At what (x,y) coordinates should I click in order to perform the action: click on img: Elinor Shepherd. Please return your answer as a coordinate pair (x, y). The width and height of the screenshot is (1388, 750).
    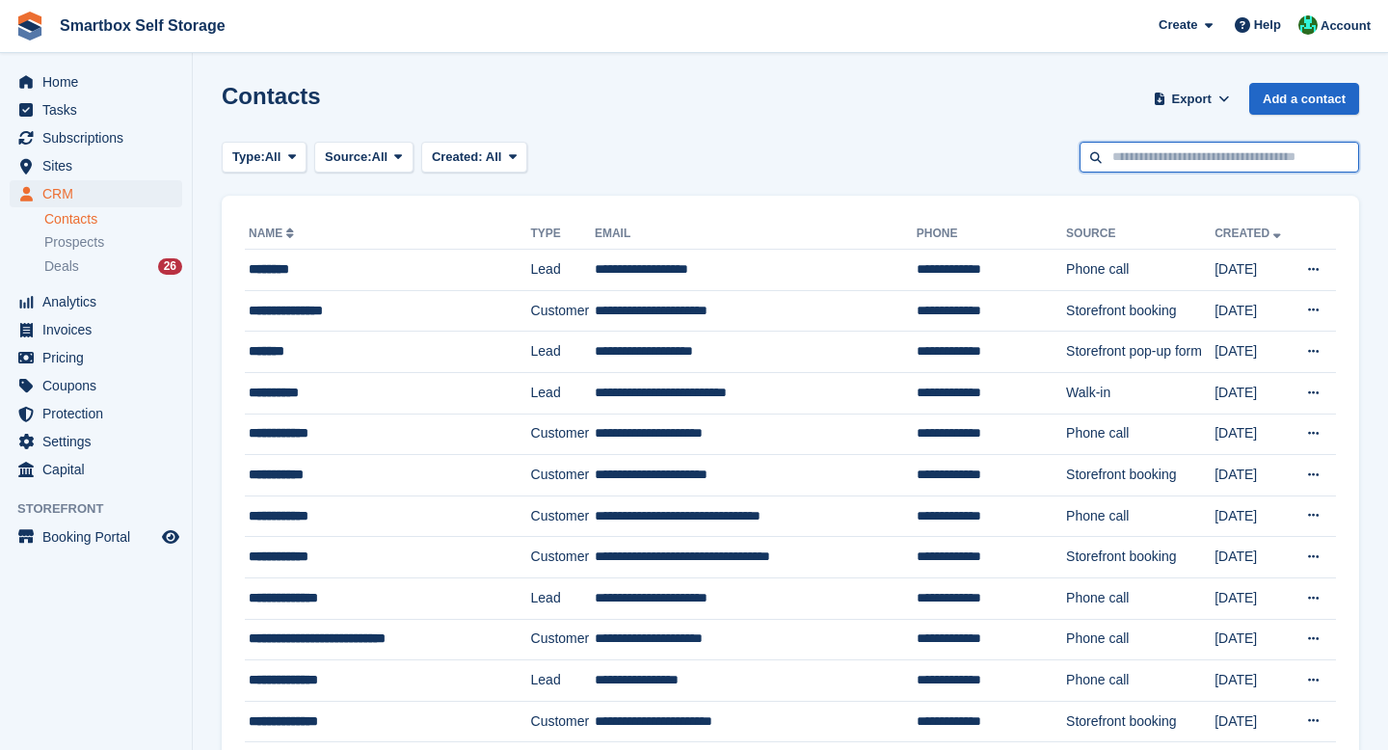
    Looking at the image, I should click on (1308, 25).